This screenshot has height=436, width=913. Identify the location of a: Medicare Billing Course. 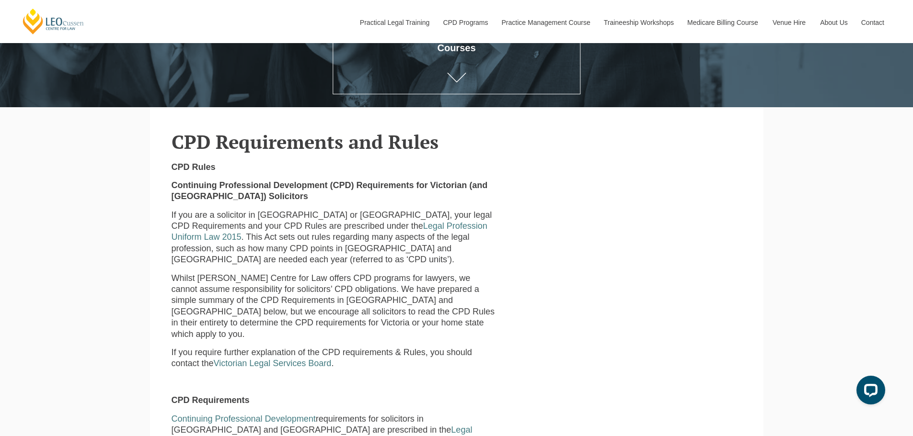
(722, 23).